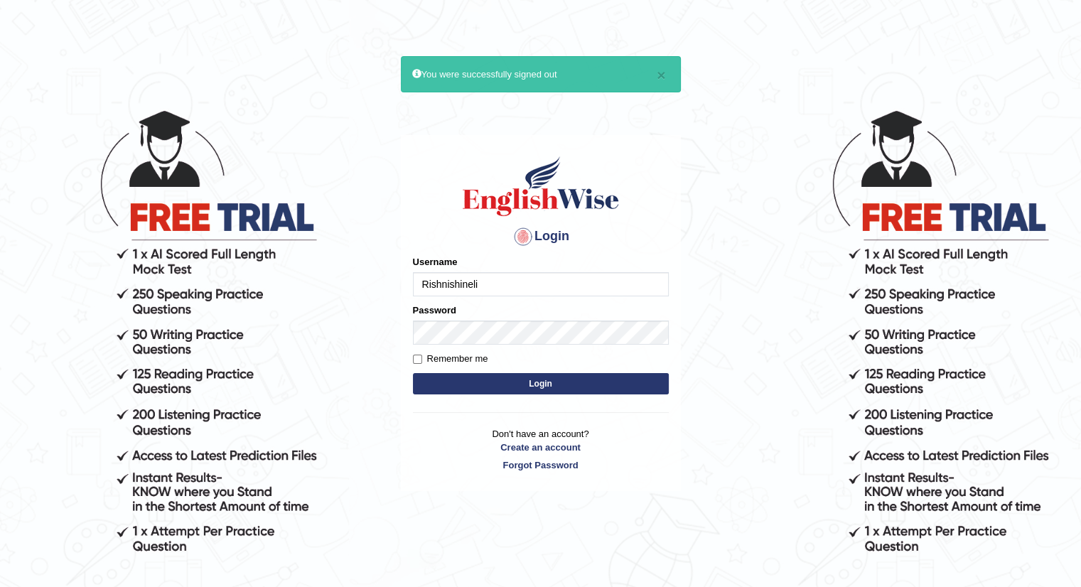 This screenshot has height=587, width=1081. Describe the element at coordinates (541, 447) in the screenshot. I see `a: Create an account` at that location.